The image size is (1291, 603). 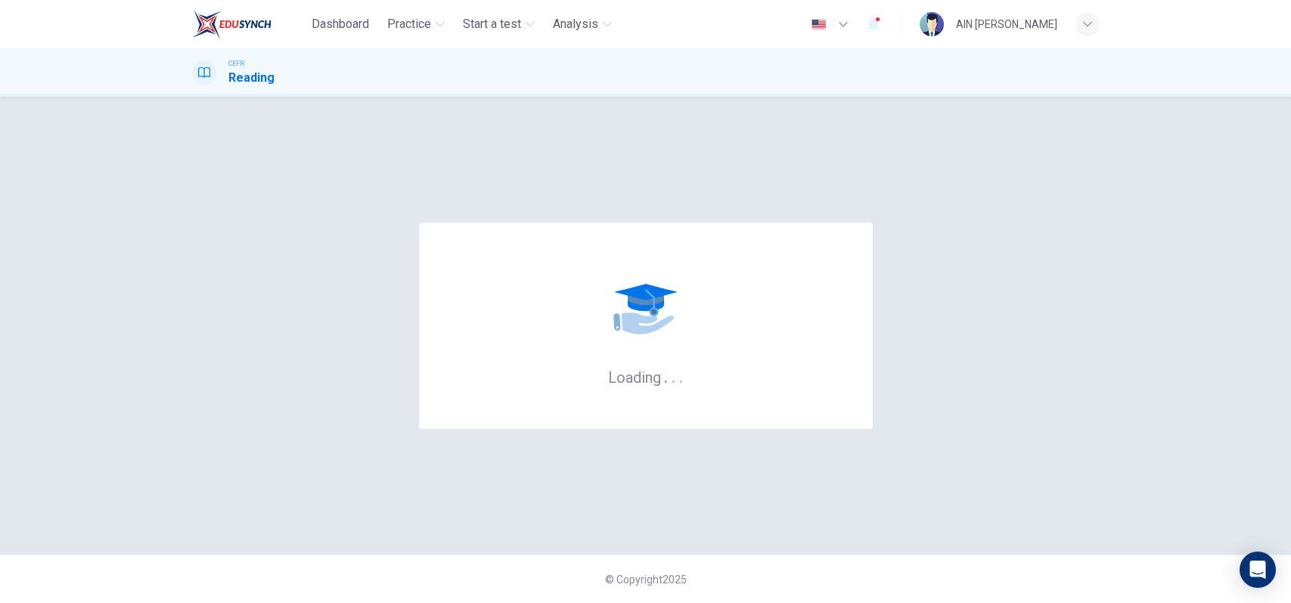 What do you see at coordinates (236, 64) in the screenshot?
I see `span: CEFR` at bounding box center [236, 64].